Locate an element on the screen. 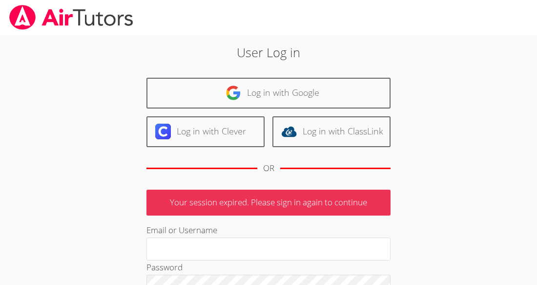 The height and width of the screenshot is (285, 537). h2: User Log in is located at coordinates (269, 52).